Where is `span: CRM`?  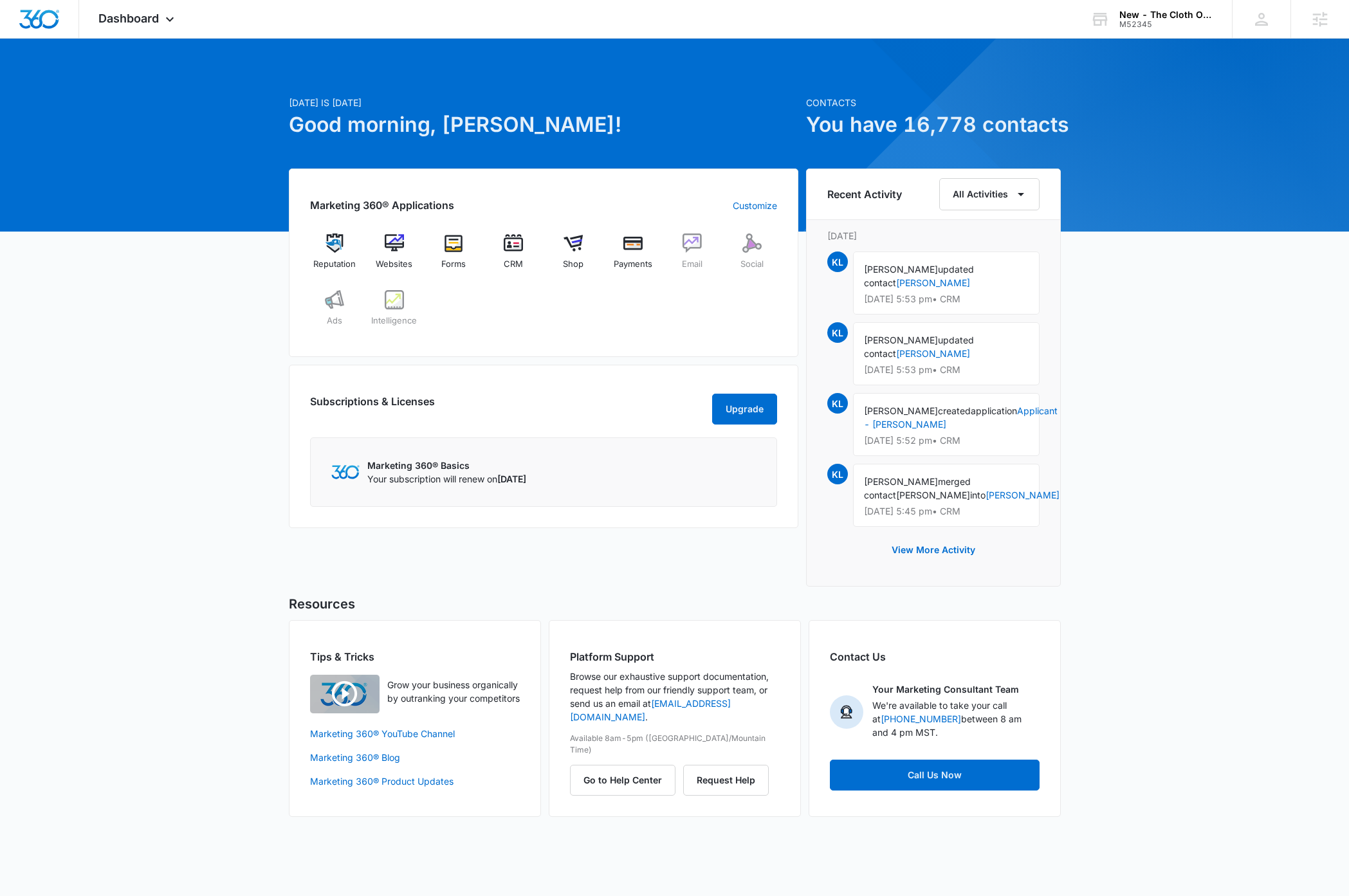
span: CRM is located at coordinates (513, 264).